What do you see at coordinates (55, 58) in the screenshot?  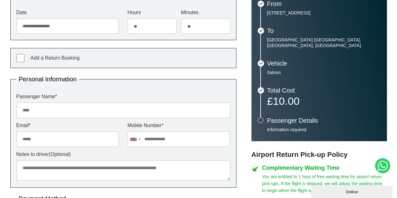 I see `span: Add a Return Booking` at bounding box center [55, 58].